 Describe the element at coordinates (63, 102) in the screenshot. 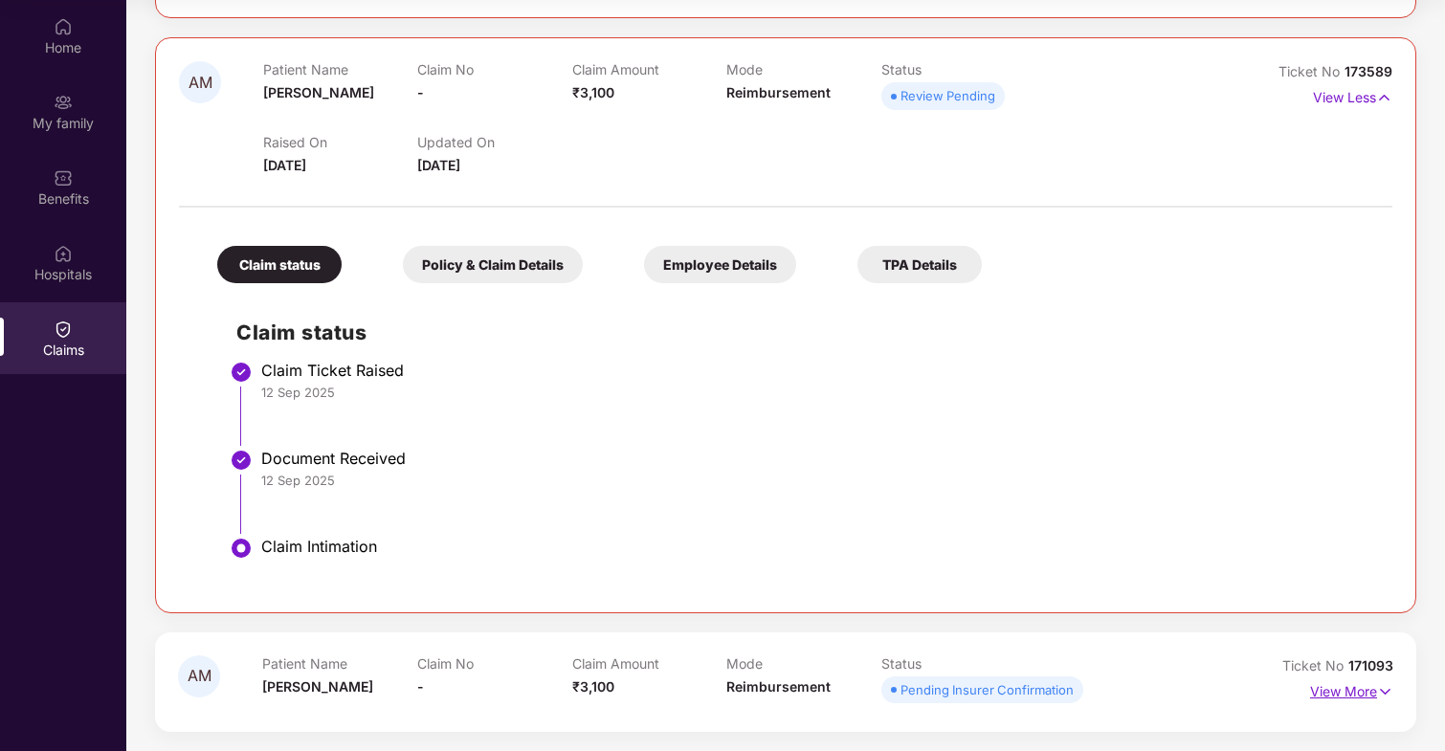

I see `img: svg+xml;base64,PHN2ZyB3aWR0aD0iMjAiIGhlaWdodD0iMjAiIHZpZXdCb3g9IjAgMCAyMCAyMCIgZmlsbD0ibm9uZSIgeG...` at that location.